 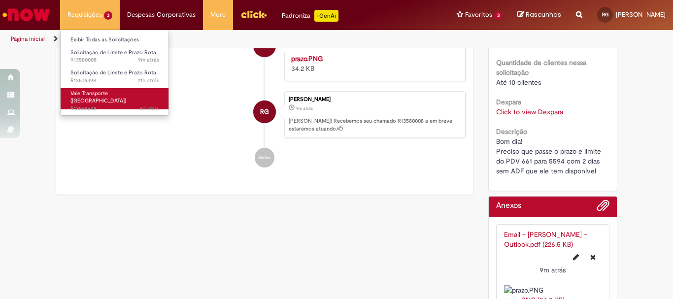 What do you see at coordinates (308, 45) in the screenshot?
I see `time: 30/09/2025 08:51:50` at bounding box center [308, 45].